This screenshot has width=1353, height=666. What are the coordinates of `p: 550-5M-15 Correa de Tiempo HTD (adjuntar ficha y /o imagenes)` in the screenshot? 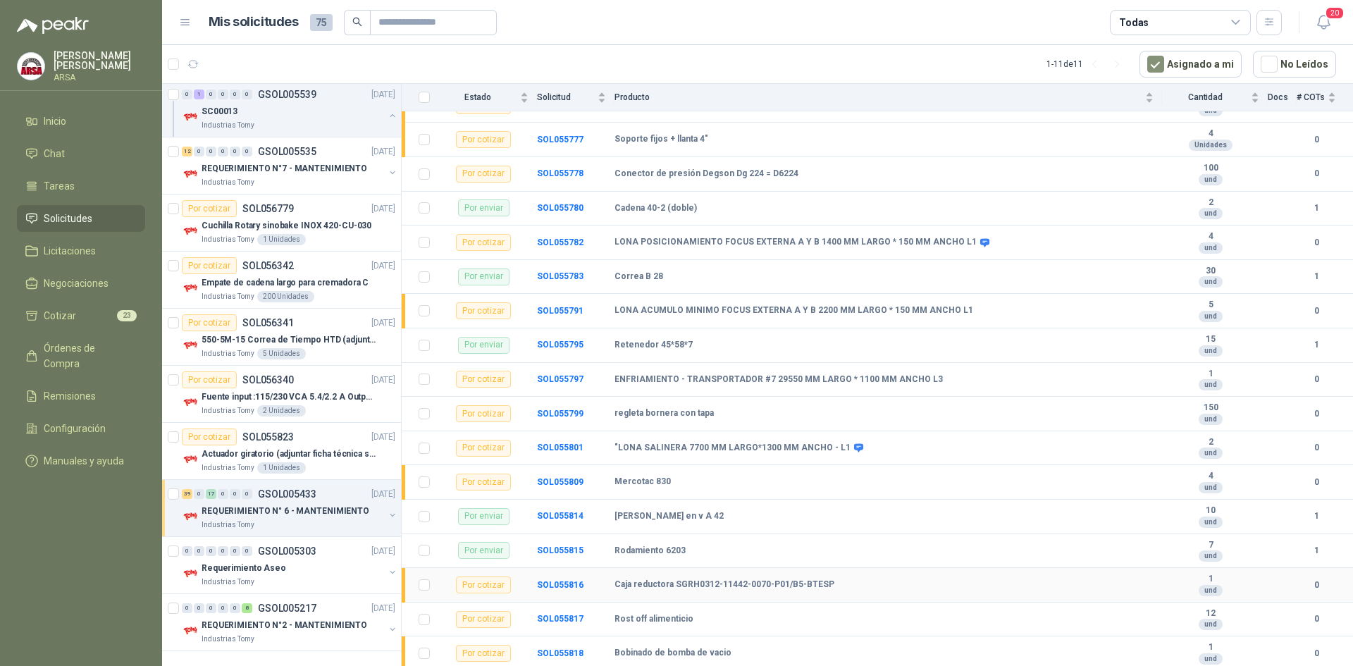 It's located at (289, 340).